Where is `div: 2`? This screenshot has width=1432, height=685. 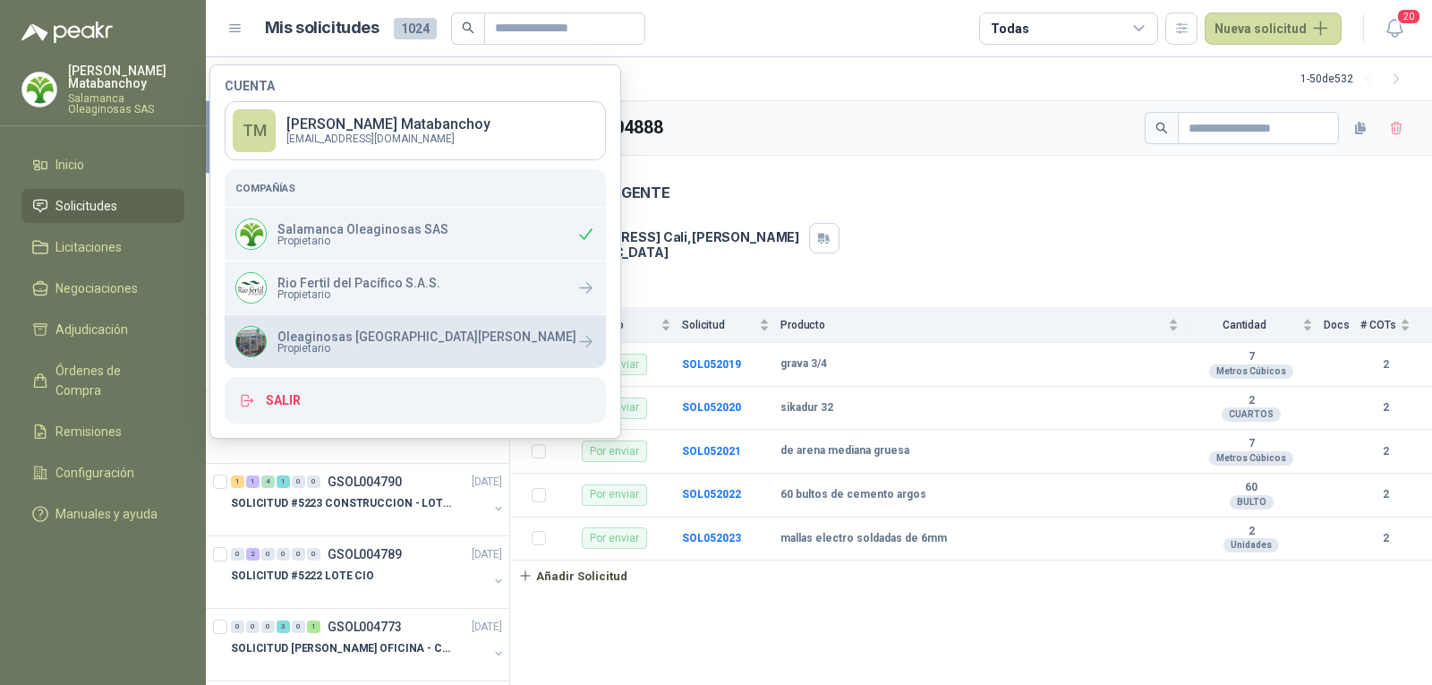 div: 2 is located at coordinates (252, 554).